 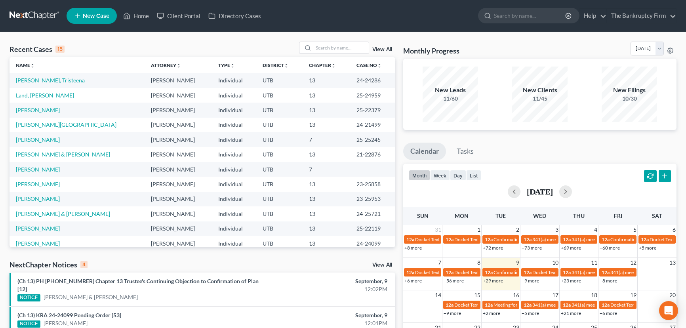 I want to click on h3: Monthly Progress, so click(x=431, y=51).